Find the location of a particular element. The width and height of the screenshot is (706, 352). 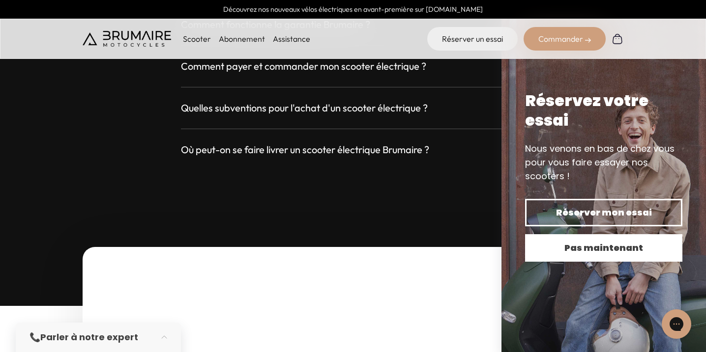

h3: Où peut-on se faire livrer un scooter électrique Brumaire ? is located at coordinates (305, 150).